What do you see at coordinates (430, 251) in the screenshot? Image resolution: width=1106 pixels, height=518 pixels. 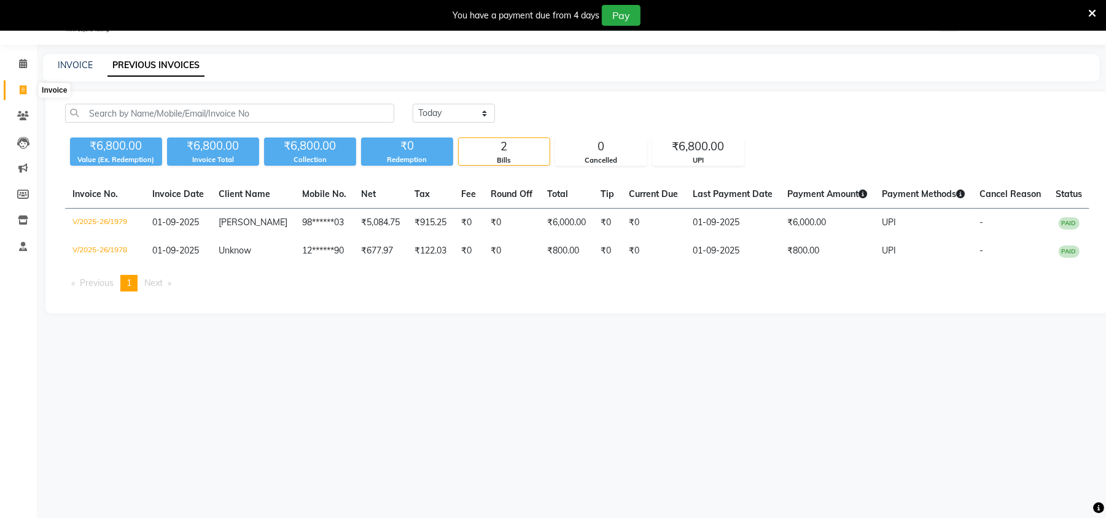 I see `td: ₹122.03` at bounding box center [430, 251].